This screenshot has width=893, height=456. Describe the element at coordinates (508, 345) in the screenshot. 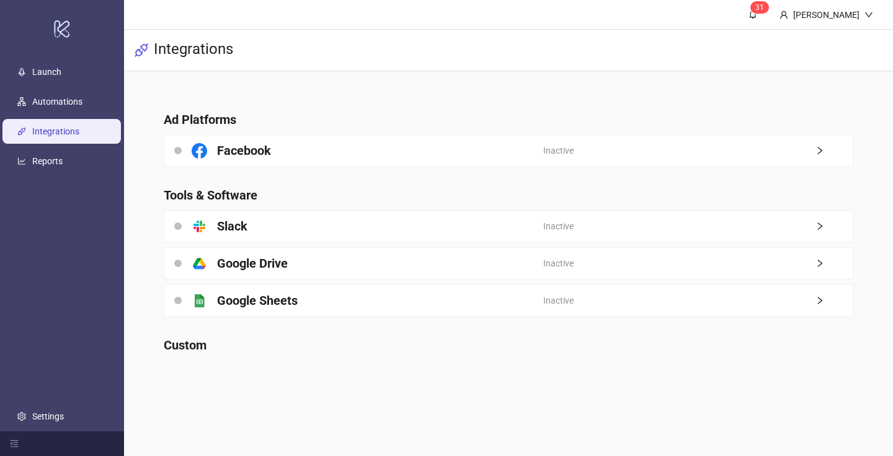

I see `h4: Custom` at that location.